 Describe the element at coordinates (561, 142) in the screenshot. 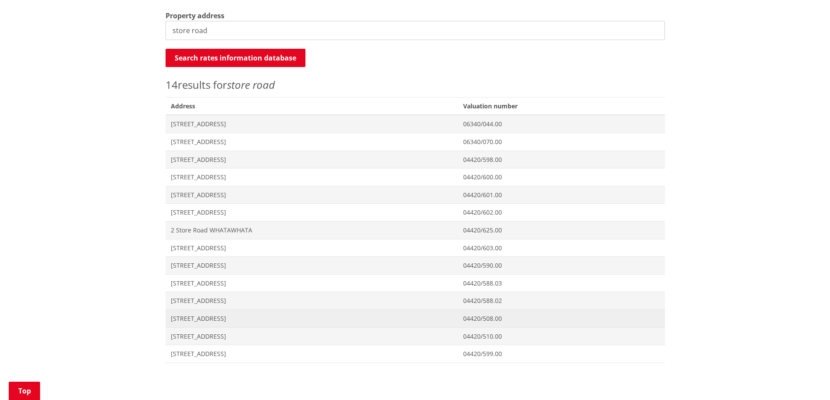

I see `span: 06340/070.00` at that location.